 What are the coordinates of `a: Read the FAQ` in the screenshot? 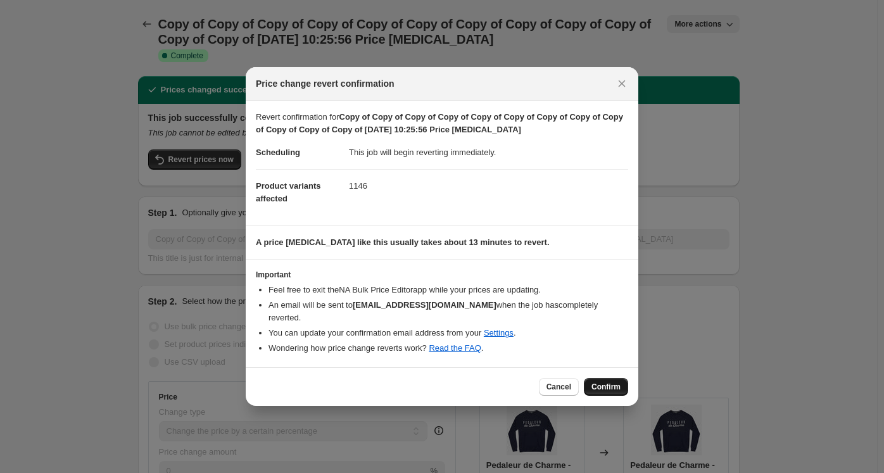 It's located at (455, 348).